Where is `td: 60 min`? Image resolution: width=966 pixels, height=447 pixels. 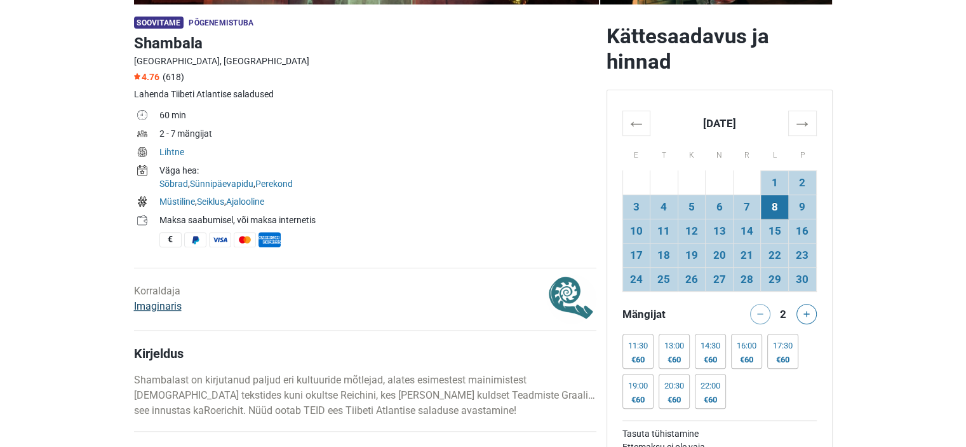
td: 60 min is located at coordinates (378, 116).